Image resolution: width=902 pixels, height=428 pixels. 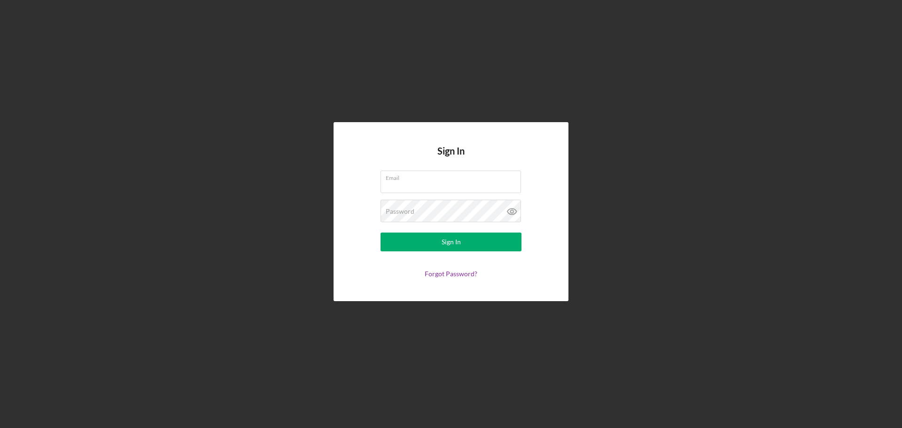 What do you see at coordinates (451, 242) in the screenshot?
I see `div: Sign In` at bounding box center [451, 242].